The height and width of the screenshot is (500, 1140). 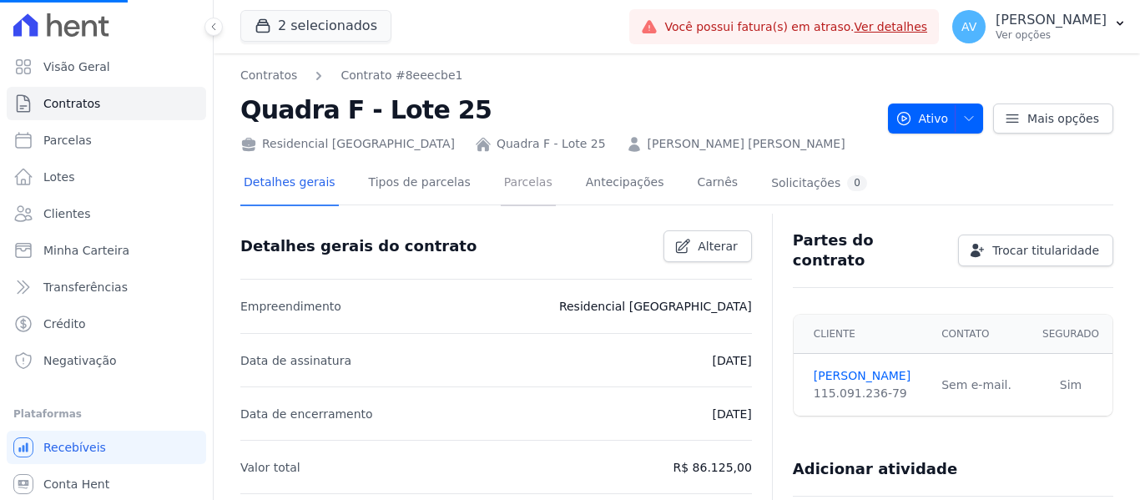 What do you see at coordinates (625, 184) in the screenshot?
I see `a: Antecipações` at bounding box center [625, 184].